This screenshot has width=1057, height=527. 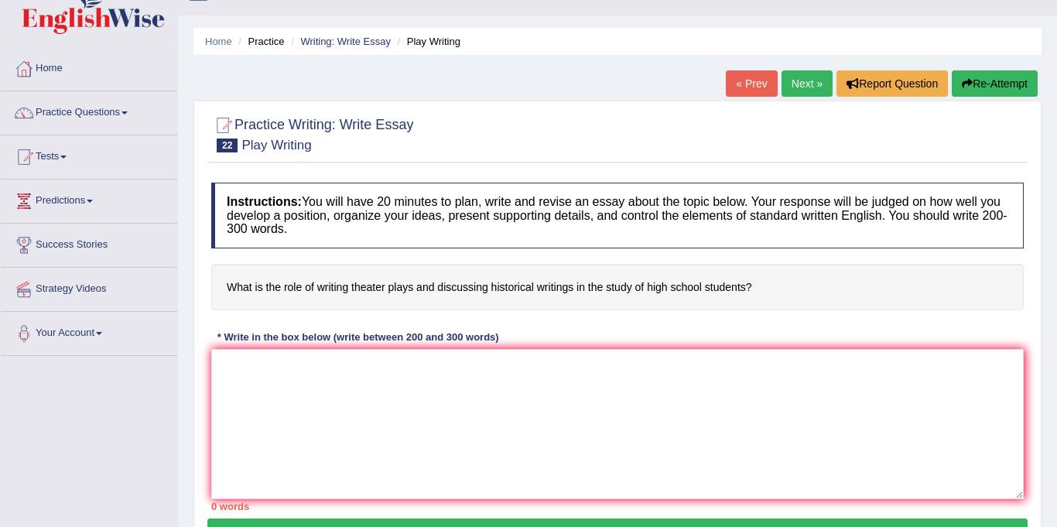 I want to click on a: Next », so click(x=807, y=84).